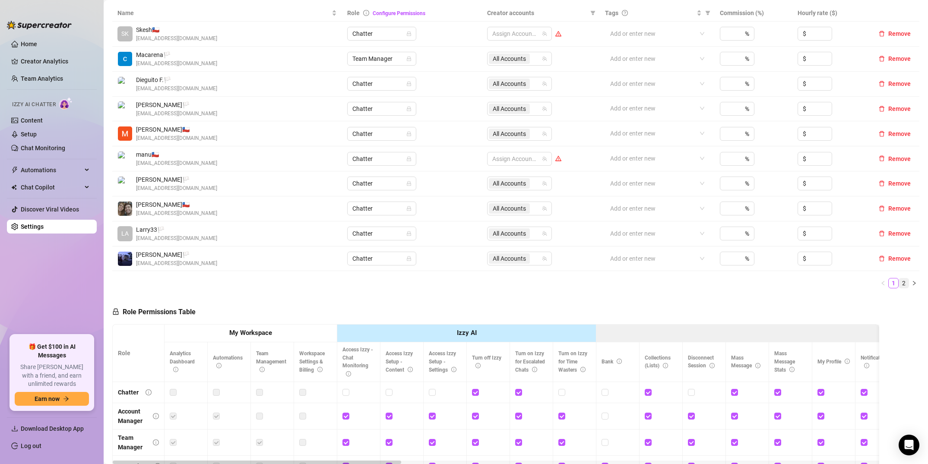 The width and height of the screenshot is (928, 464). I want to click on img: Dieguito Fernán, so click(125, 84).